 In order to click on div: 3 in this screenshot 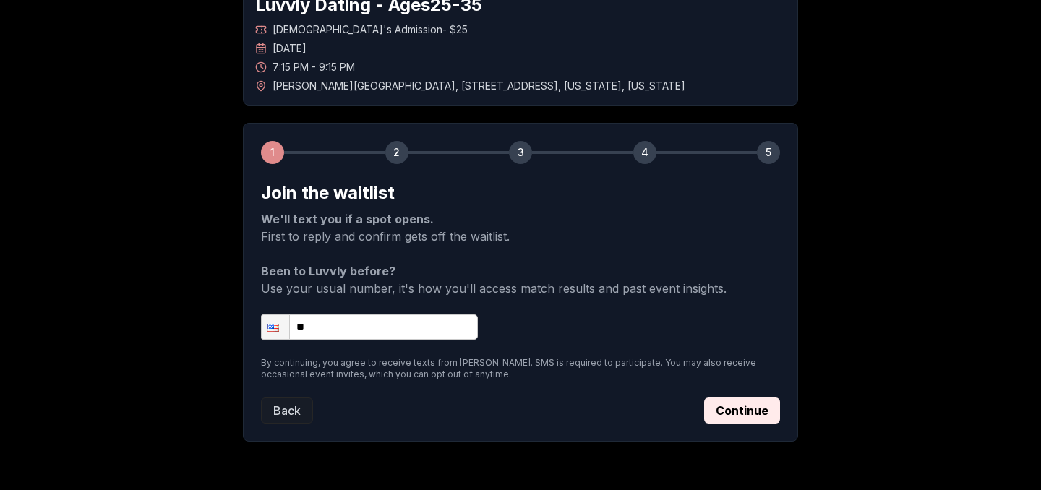, I will do `click(520, 152)`.